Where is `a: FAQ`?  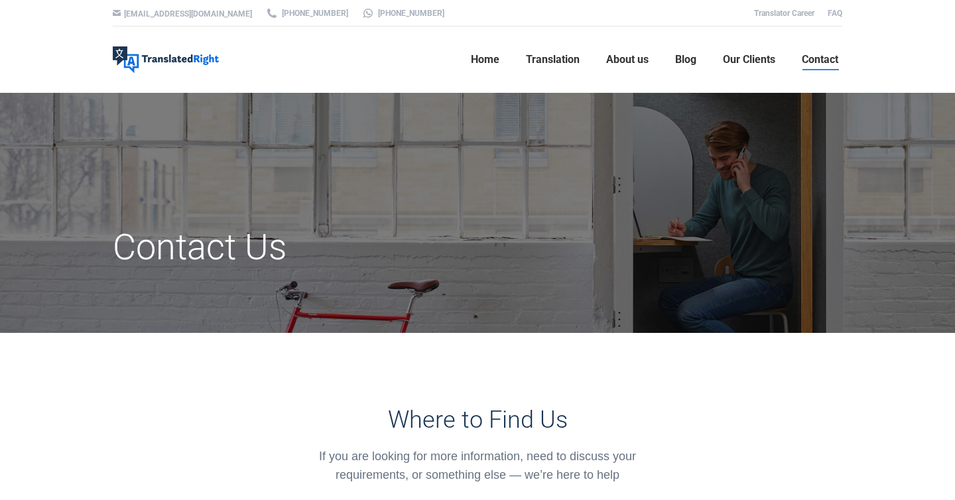 a: FAQ is located at coordinates (835, 13).